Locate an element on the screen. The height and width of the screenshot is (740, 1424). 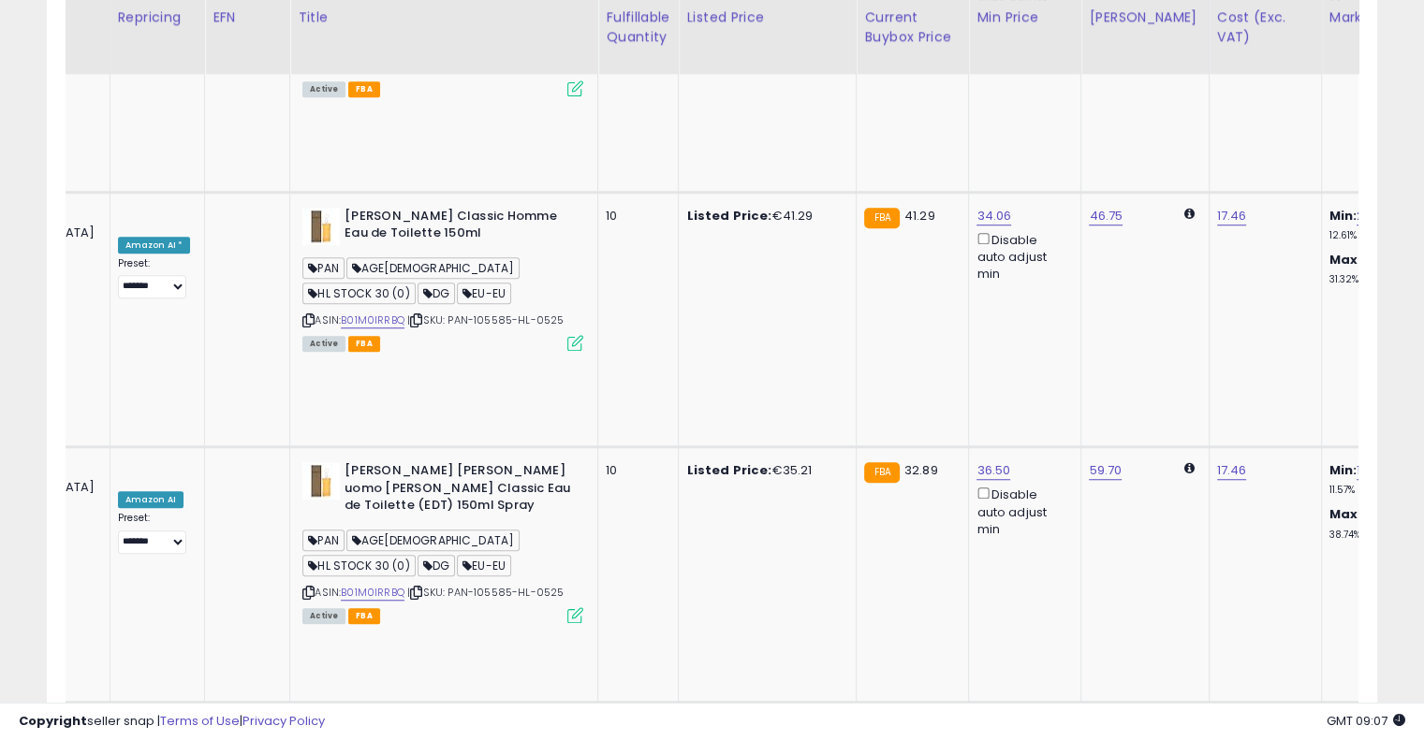
a: 34.06 is located at coordinates (993, 216).